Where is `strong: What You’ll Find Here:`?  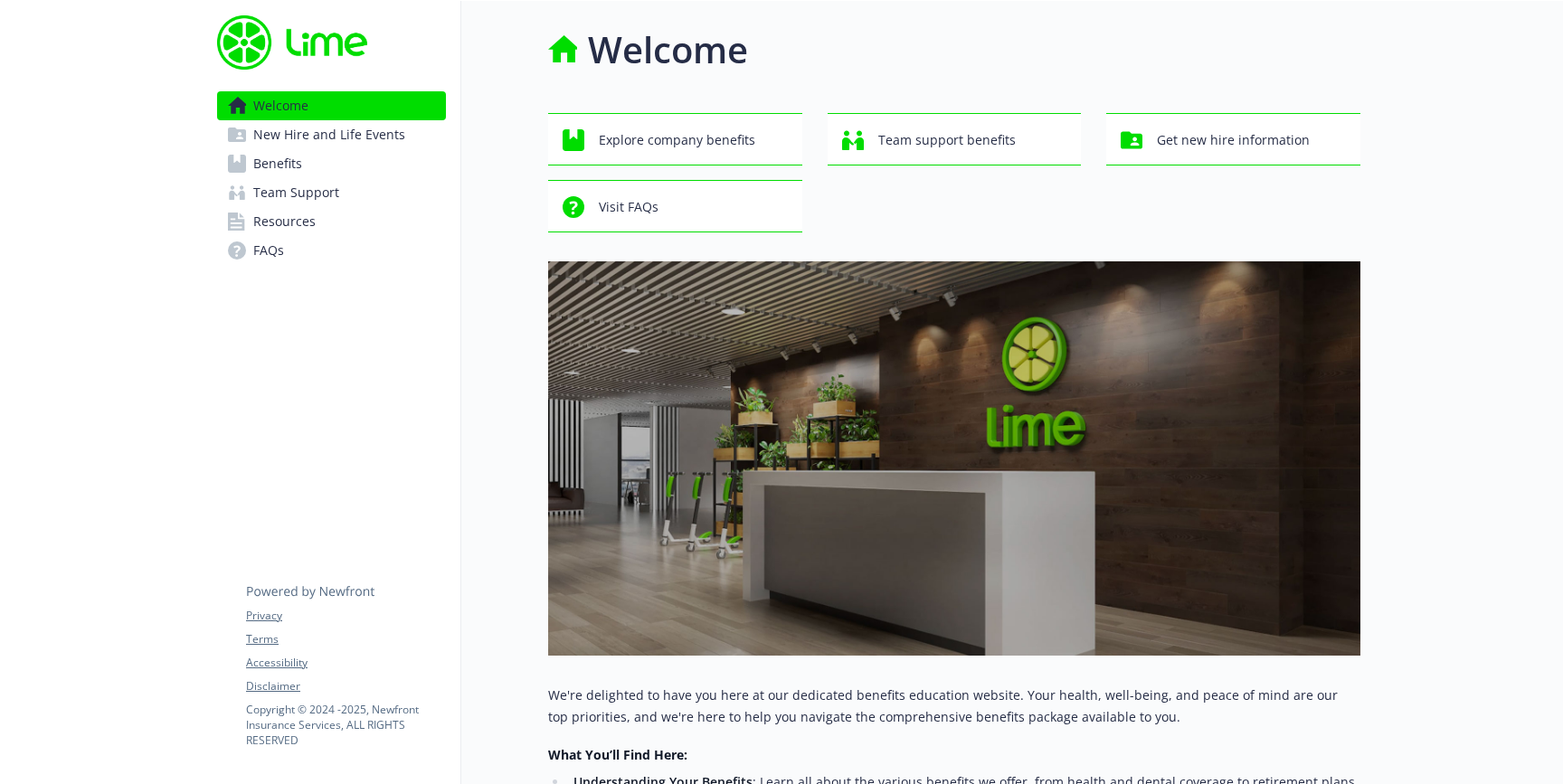 strong: What You’ll Find Here: is located at coordinates (618, 754).